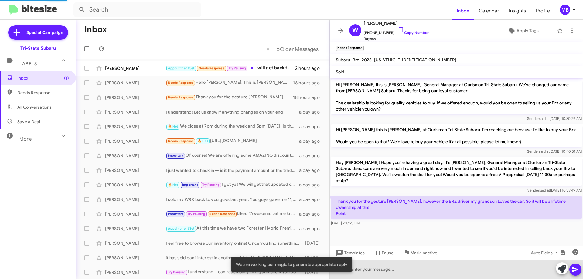 This screenshot has width=583, height=279. What do you see at coordinates (34, 107) in the screenshot?
I see `span: All Conversations` at bounding box center [34, 107].